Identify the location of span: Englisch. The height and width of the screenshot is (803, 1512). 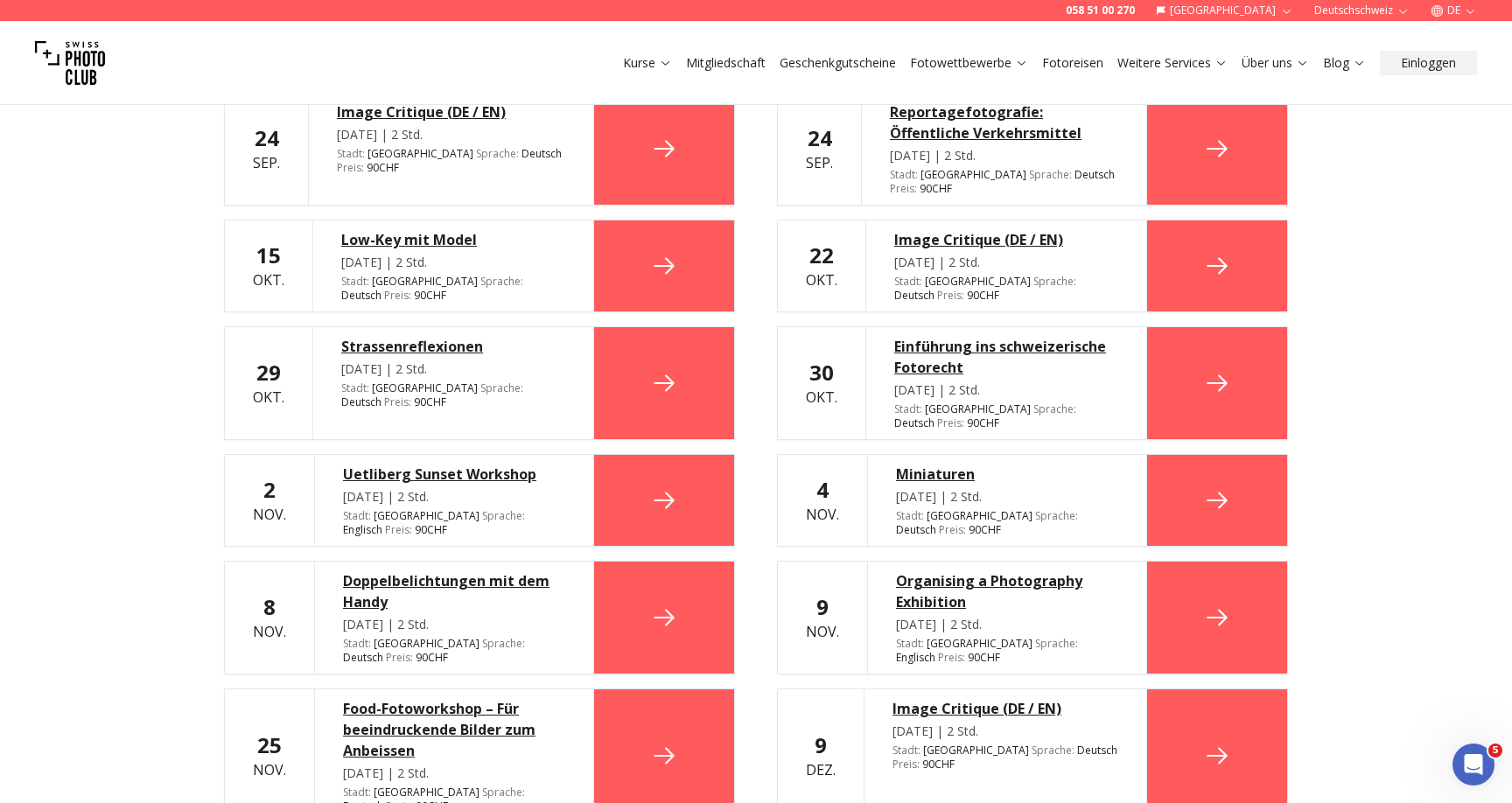
(362, 530).